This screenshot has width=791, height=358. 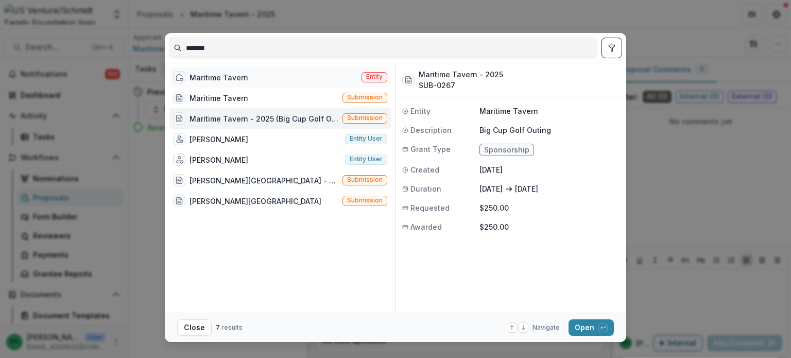 What do you see at coordinates (426, 188) in the screenshot?
I see `span: Duration` at bounding box center [426, 188].